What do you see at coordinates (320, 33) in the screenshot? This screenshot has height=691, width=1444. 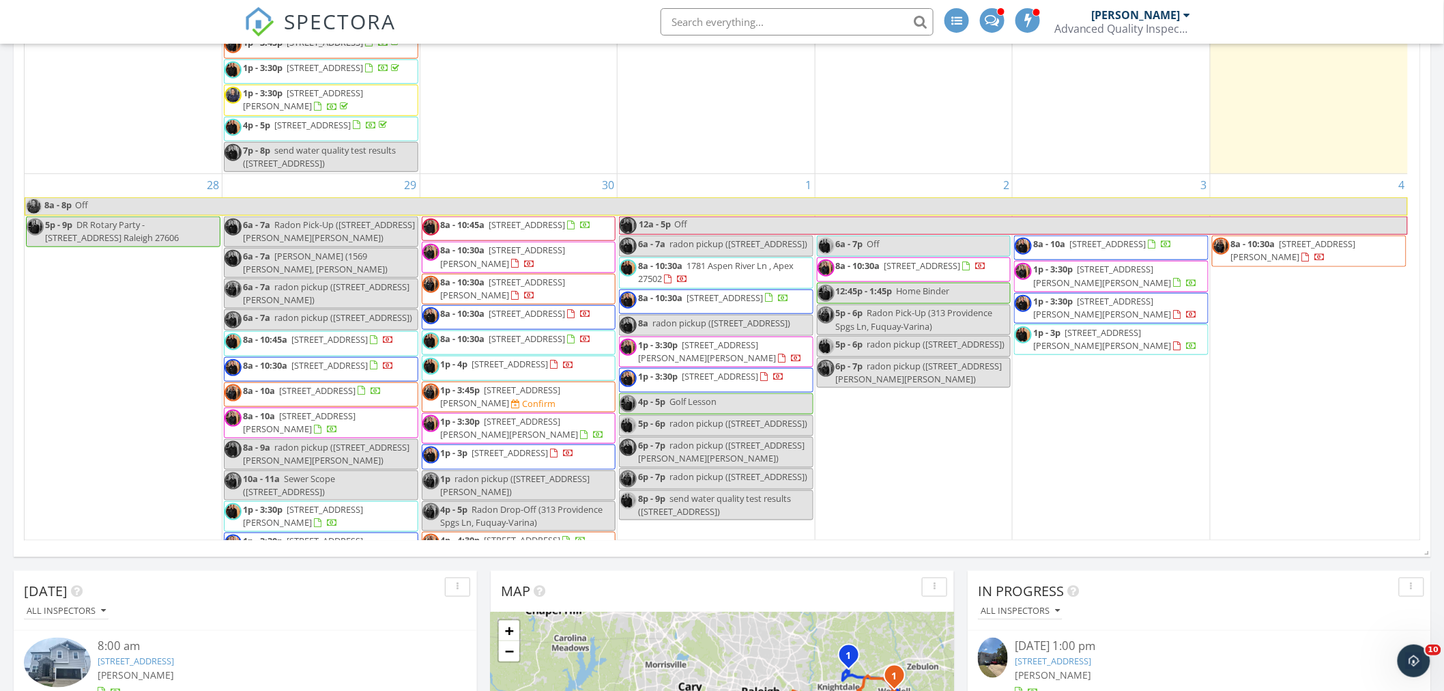 I see `a: SPECTORA` at bounding box center [320, 33].